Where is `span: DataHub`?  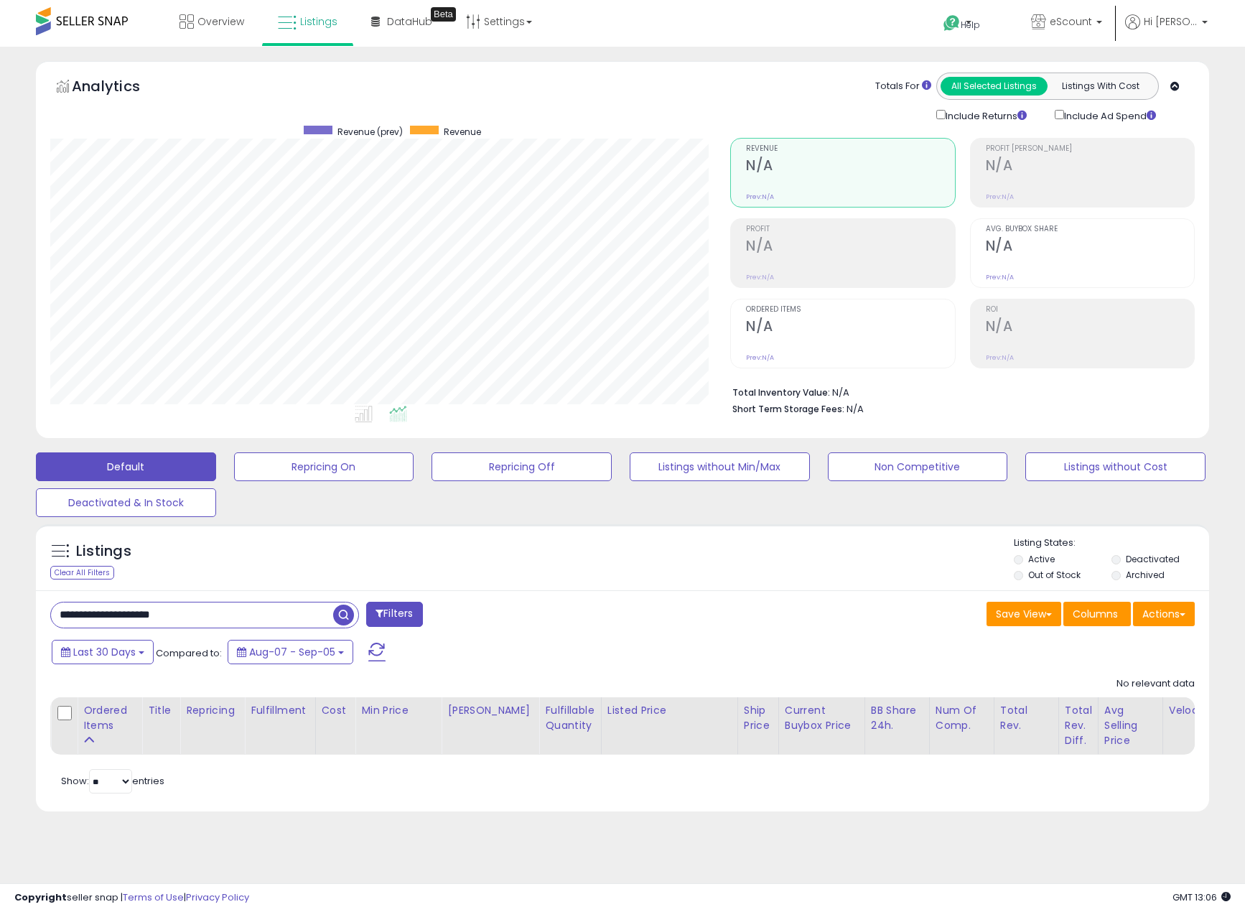
span: DataHub is located at coordinates (409, 22).